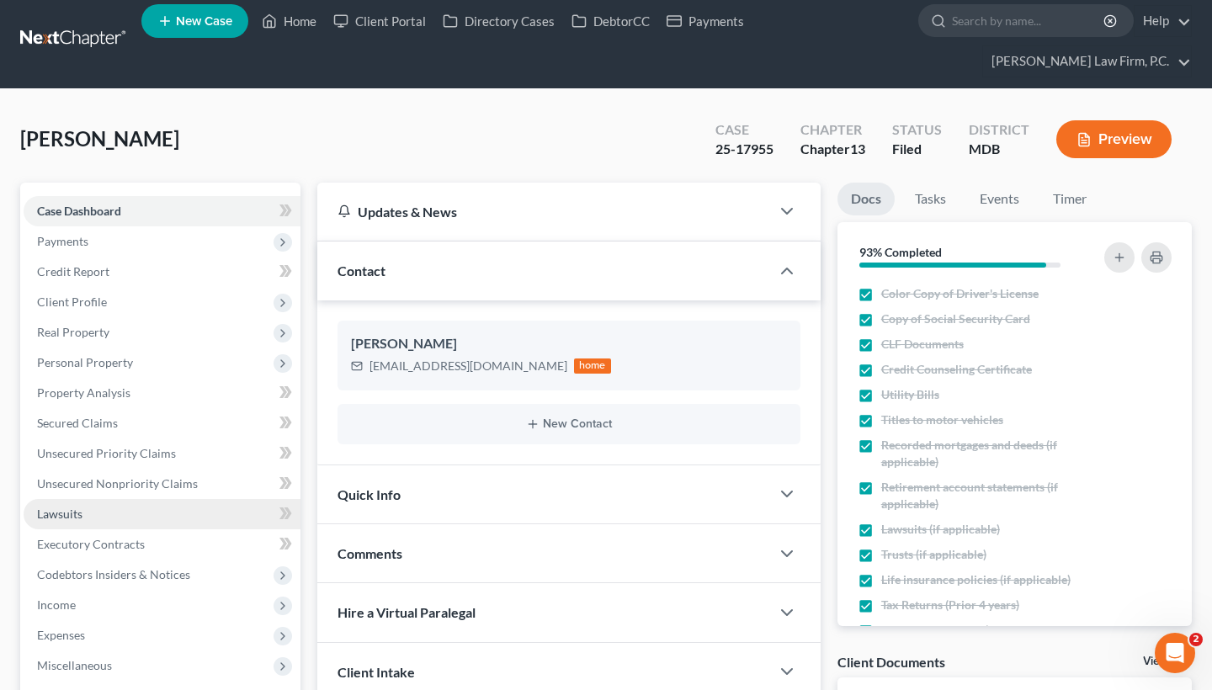 This screenshot has width=1212, height=690. I want to click on div: Case, so click(744, 130).